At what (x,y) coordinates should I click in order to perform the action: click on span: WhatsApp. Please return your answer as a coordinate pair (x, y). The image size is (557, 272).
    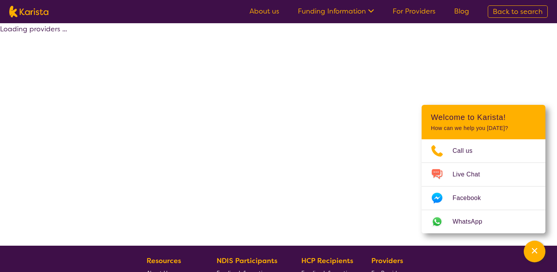
    Looking at the image, I should click on (472, 222).